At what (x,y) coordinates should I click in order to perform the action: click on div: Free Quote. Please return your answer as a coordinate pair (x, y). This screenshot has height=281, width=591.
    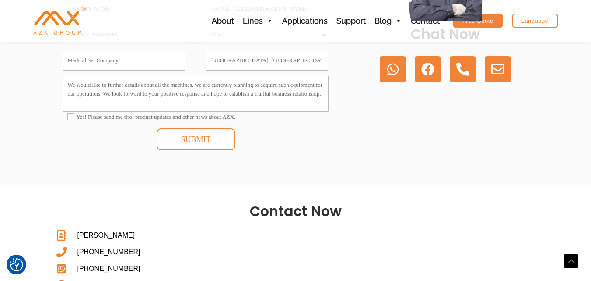
    Looking at the image, I should click on (478, 21).